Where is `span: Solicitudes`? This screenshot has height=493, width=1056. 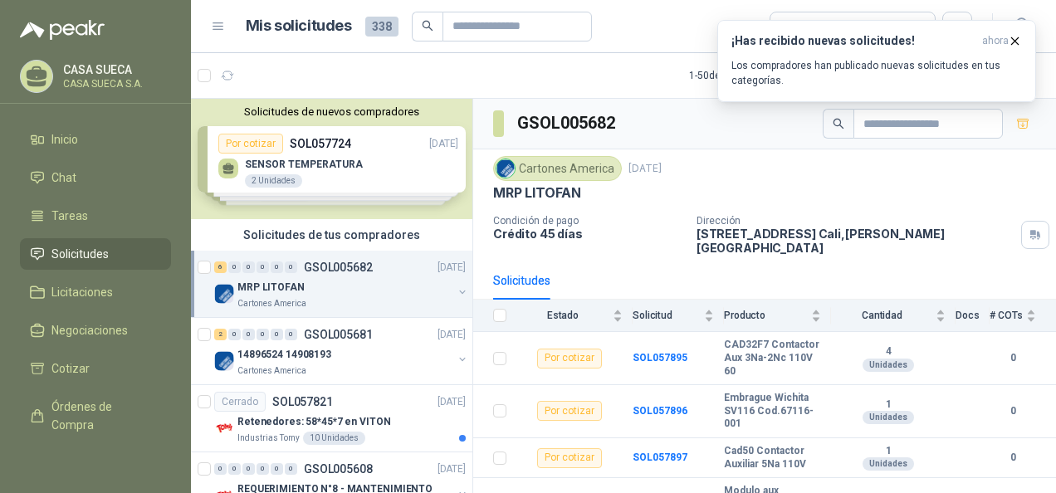
span: Solicitudes is located at coordinates (80, 254).